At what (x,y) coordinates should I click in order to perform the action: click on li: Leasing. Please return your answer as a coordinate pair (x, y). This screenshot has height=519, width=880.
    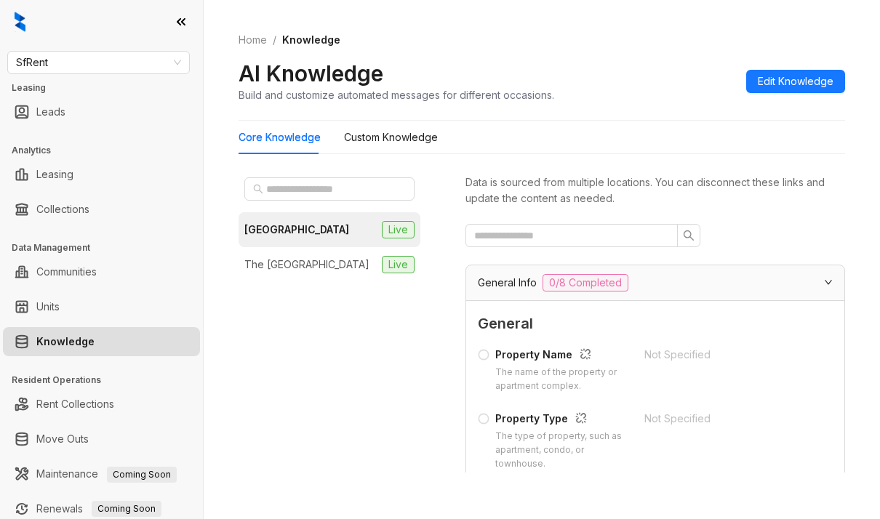
    Looking at the image, I should click on (101, 175).